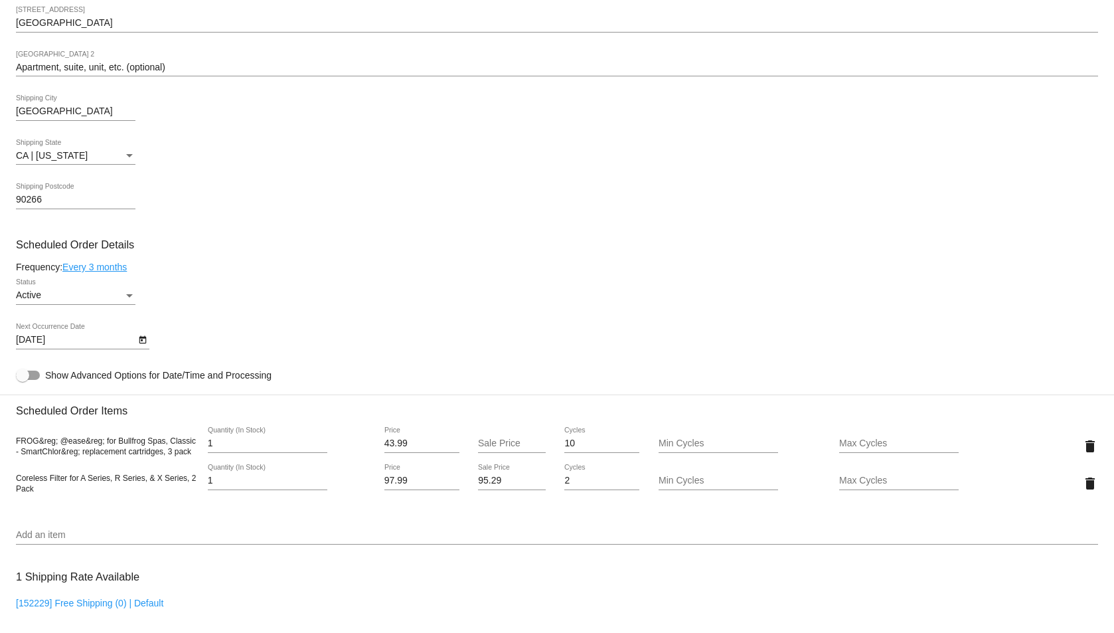 The image size is (1114, 633). Describe the element at coordinates (78, 576) in the screenshot. I see `h3: 1 Shipping Rate Available` at that location.